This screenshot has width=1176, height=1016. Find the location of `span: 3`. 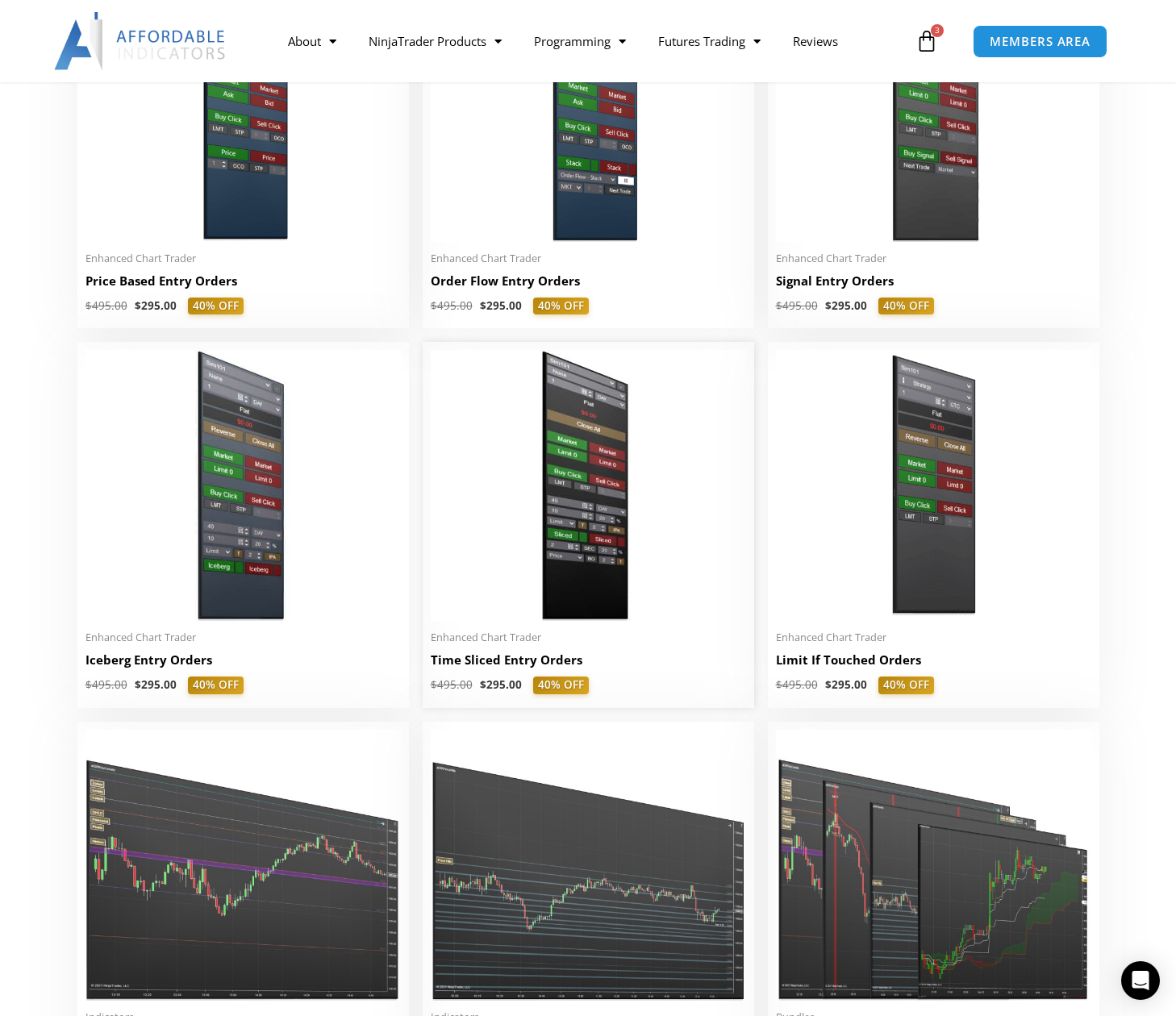

span: 3 is located at coordinates (937, 31).